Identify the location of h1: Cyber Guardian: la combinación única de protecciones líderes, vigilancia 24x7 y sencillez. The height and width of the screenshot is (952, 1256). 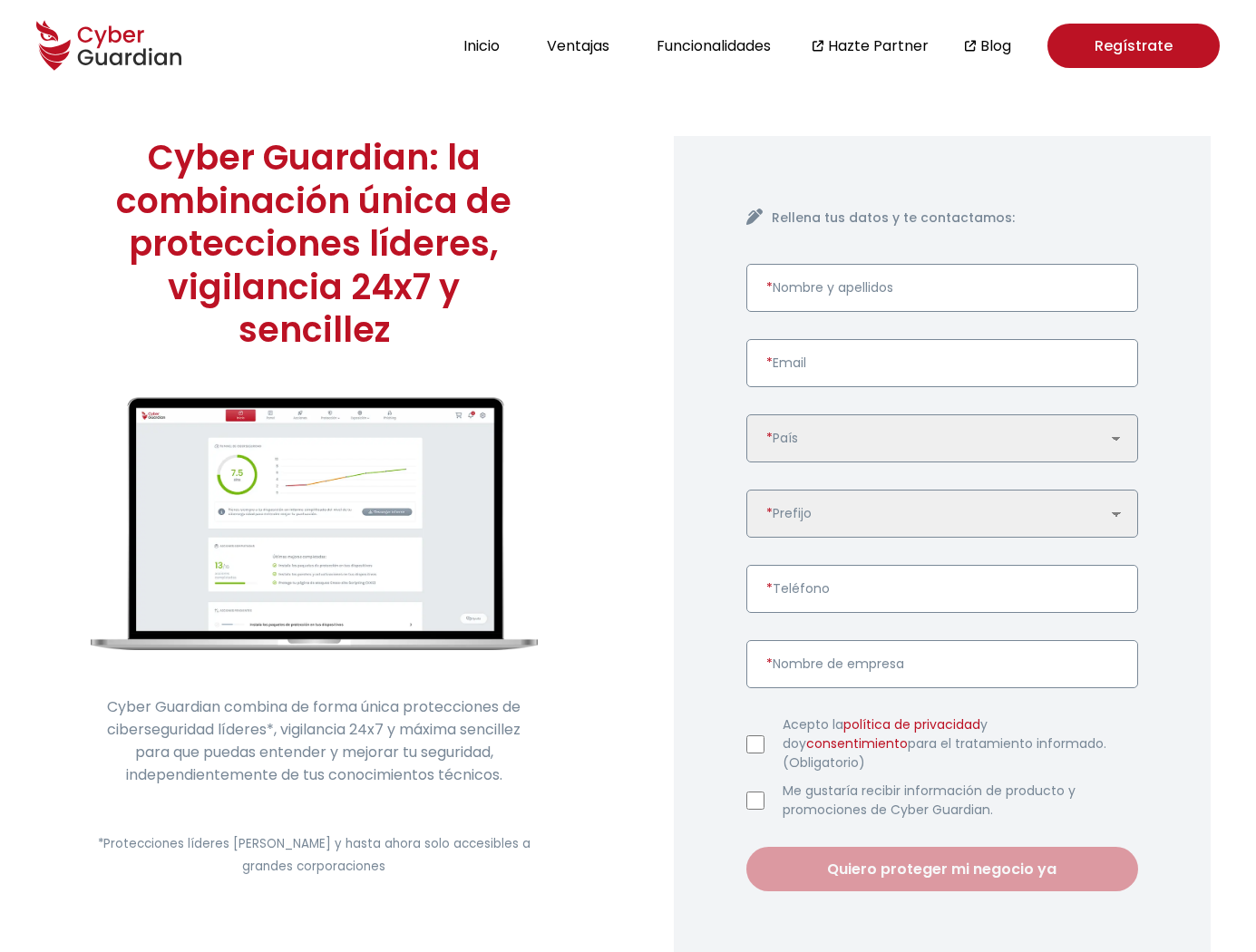
(313, 244).